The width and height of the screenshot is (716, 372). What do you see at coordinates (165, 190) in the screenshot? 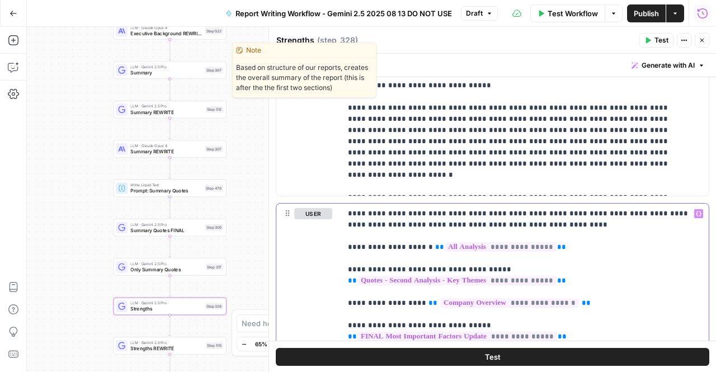
I see `span: Prompt: Summary Quotes` at bounding box center [165, 190].